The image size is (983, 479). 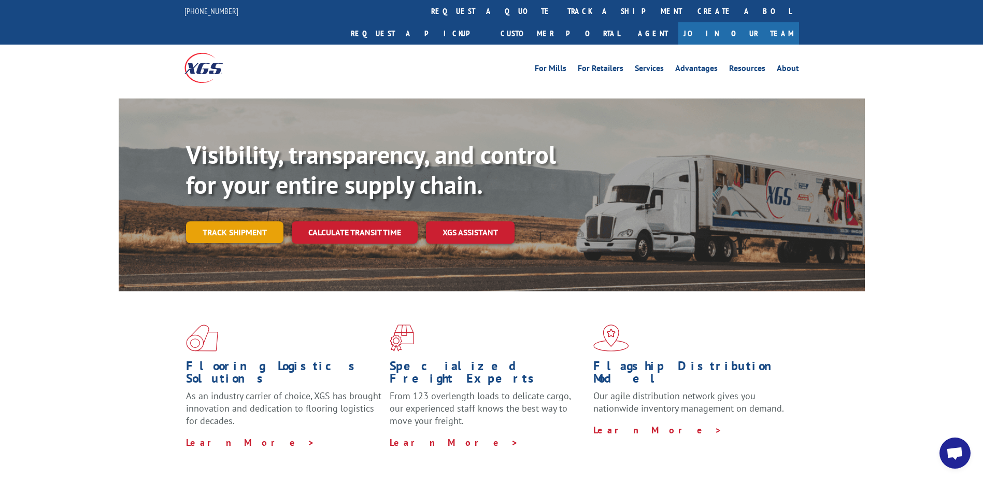 What do you see at coordinates (550, 70) in the screenshot?
I see `a: For Mills` at bounding box center [550, 70].